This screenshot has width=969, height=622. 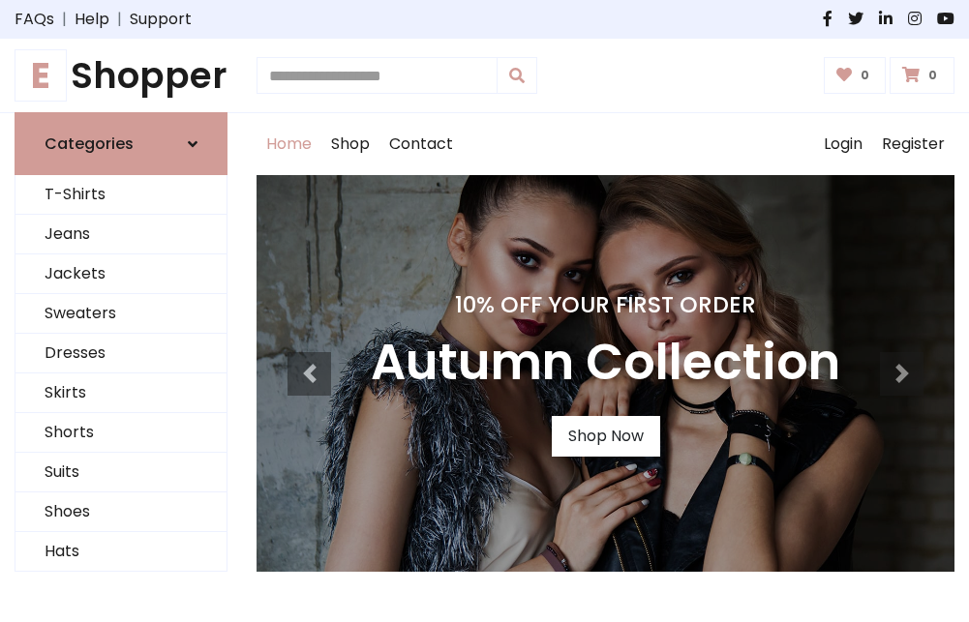 I want to click on a: Help, so click(x=92, y=19).